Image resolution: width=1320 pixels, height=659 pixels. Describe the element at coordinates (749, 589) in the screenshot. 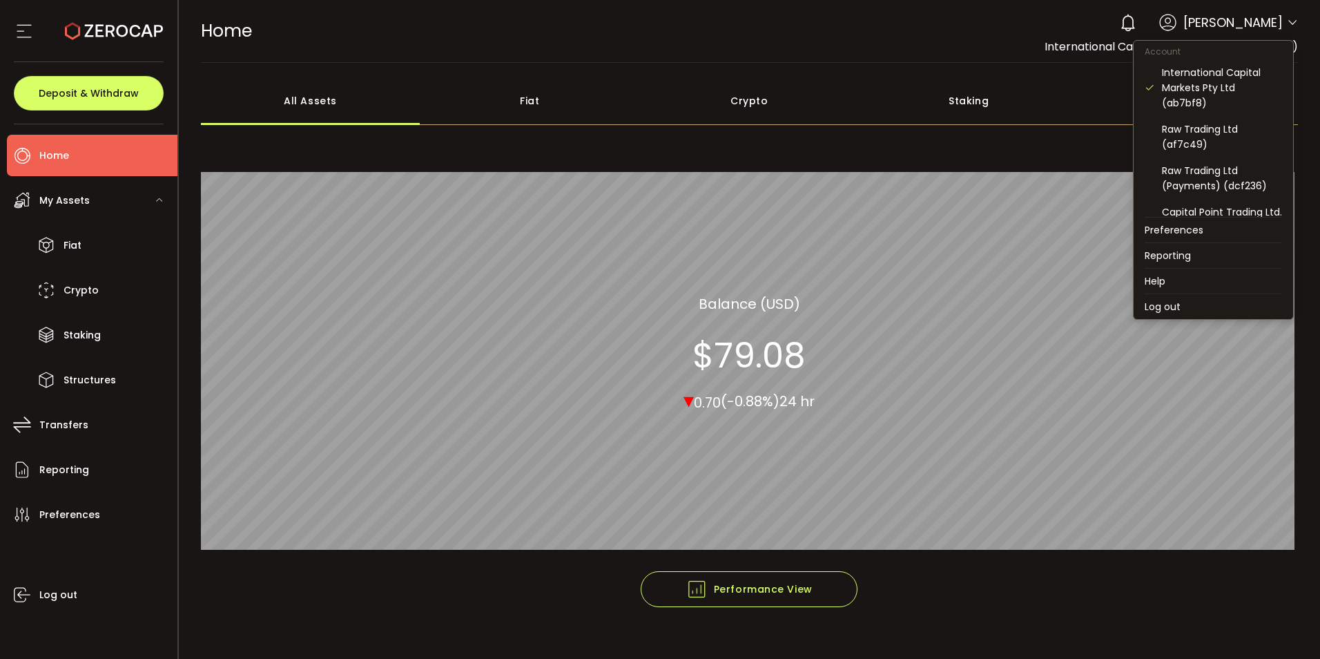

I see `button: Performance View` at that location.